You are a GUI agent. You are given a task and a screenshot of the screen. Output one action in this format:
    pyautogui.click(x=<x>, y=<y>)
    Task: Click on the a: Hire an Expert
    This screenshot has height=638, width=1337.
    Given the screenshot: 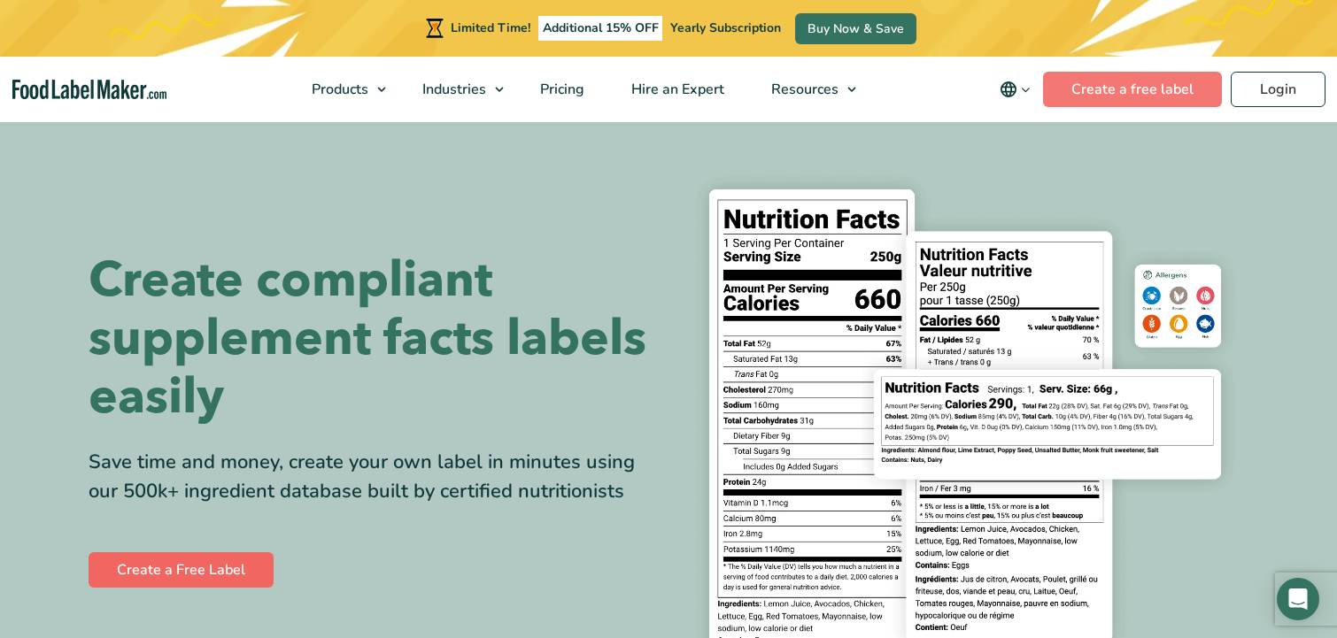 What is the action you would take?
    pyautogui.click(x=676, y=89)
    